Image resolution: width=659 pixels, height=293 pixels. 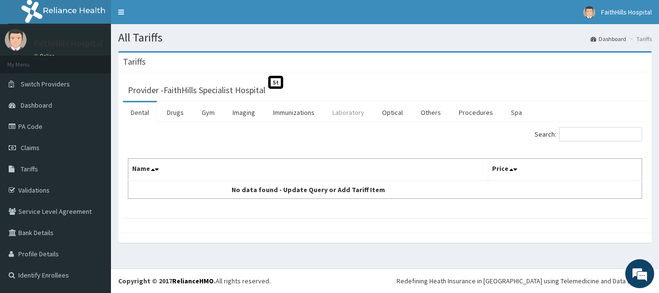 What do you see at coordinates (294, 112) in the screenshot?
I see `a: Immunizations` at bounding box center [294, 112].